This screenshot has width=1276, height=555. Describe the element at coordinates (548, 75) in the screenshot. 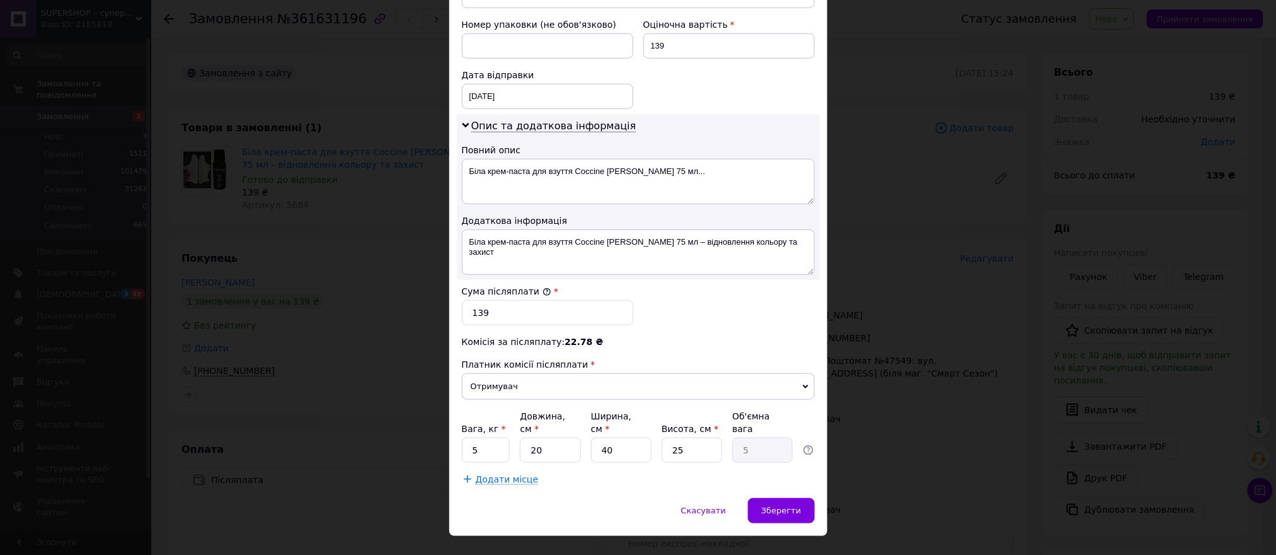

I see `div: Дата відправки` at that location.